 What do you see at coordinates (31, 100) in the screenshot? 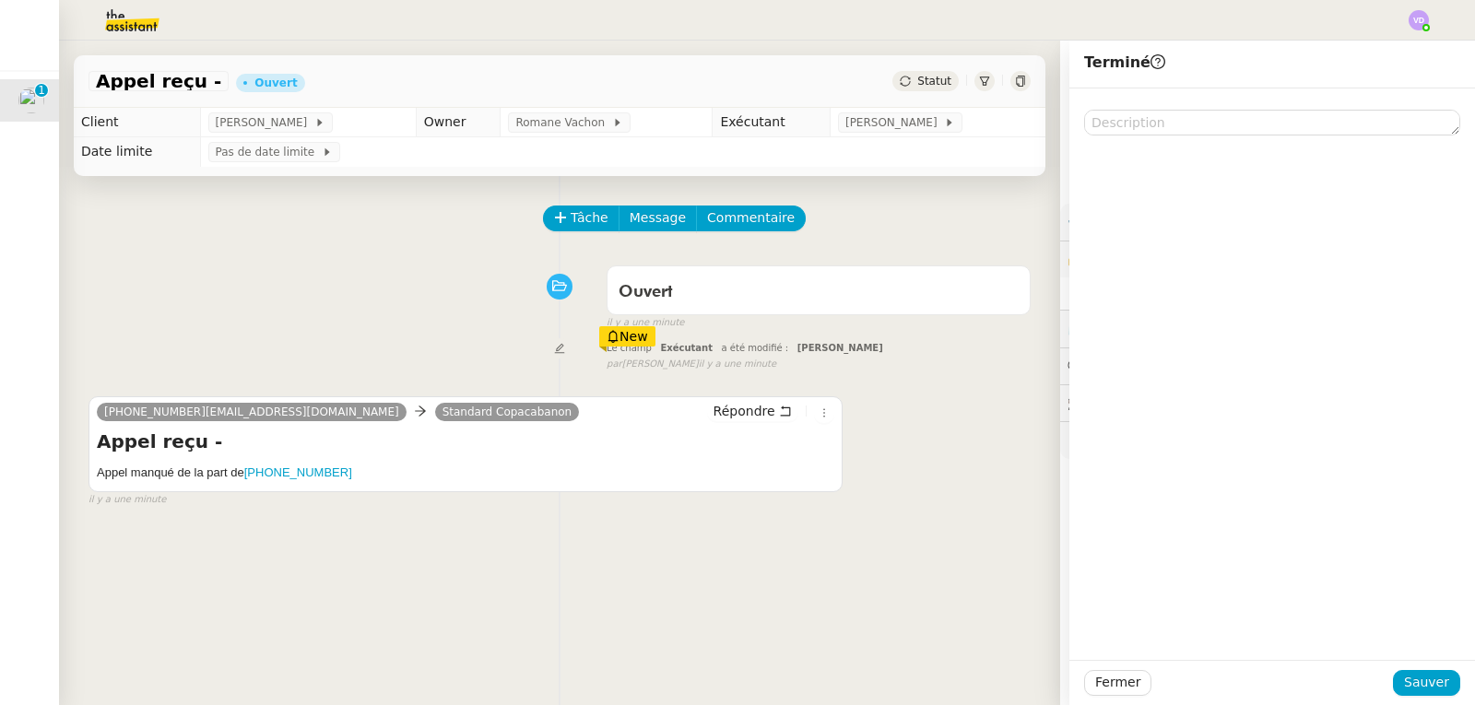
I see `img: users%2FnSvcPnZyQ0RA1JfSOxSfyelNlJs1%2Favatar%2Fp1050537-640x427.jpg` at bounding box center [31, 100].